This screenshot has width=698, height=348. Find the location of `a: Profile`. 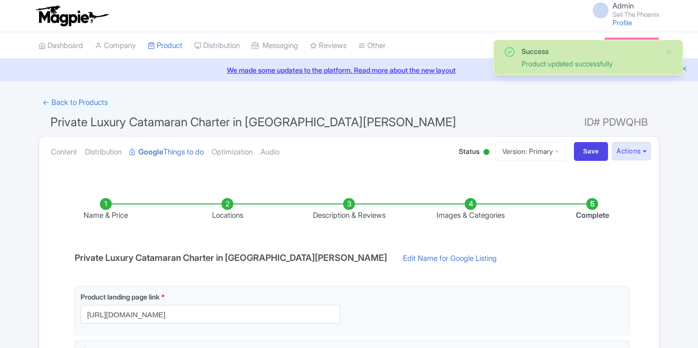

a: Profile is located at coordinates (623, 22).